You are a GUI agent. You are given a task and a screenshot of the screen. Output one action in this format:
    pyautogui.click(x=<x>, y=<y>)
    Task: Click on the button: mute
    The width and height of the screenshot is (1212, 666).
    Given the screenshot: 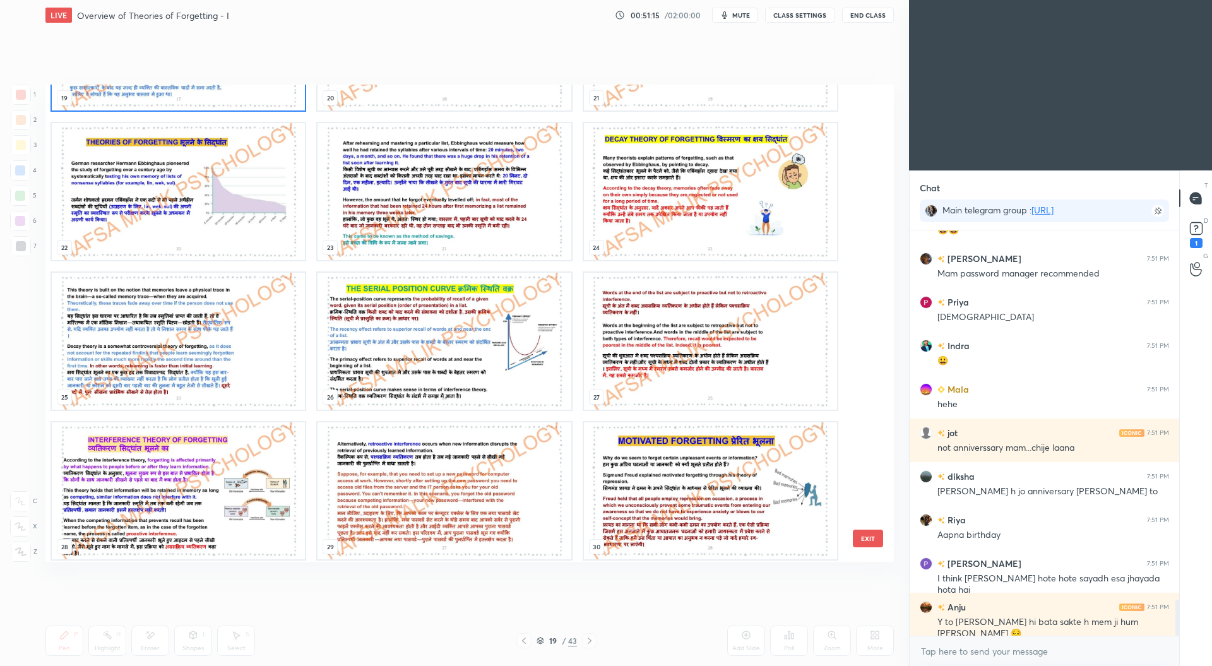 What is the action you would take?
    pyautogui.click(x=735, y=15)
    